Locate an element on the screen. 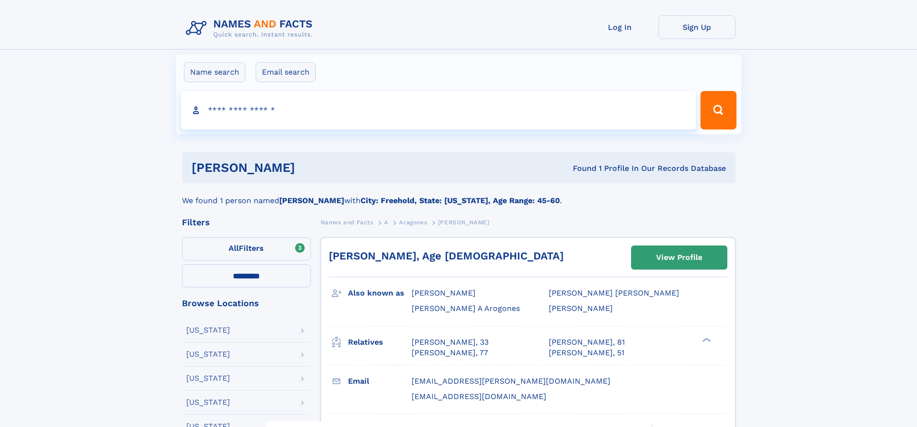  a: Names and Facts is located at coordinates (347, 222).